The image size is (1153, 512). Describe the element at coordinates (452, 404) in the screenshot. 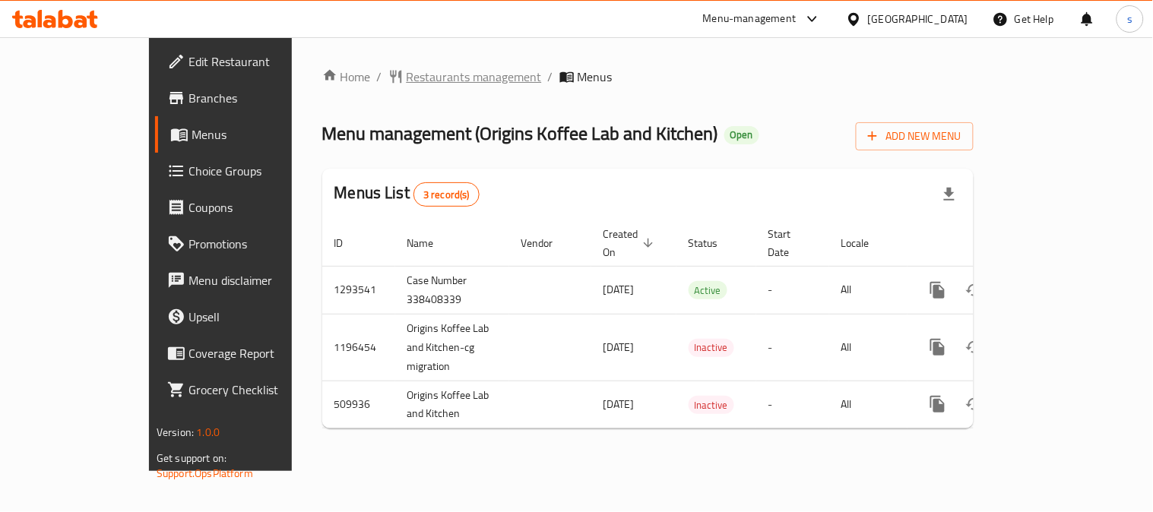

I see `td: Origins Koffee Lab and Kitchen` at that location.